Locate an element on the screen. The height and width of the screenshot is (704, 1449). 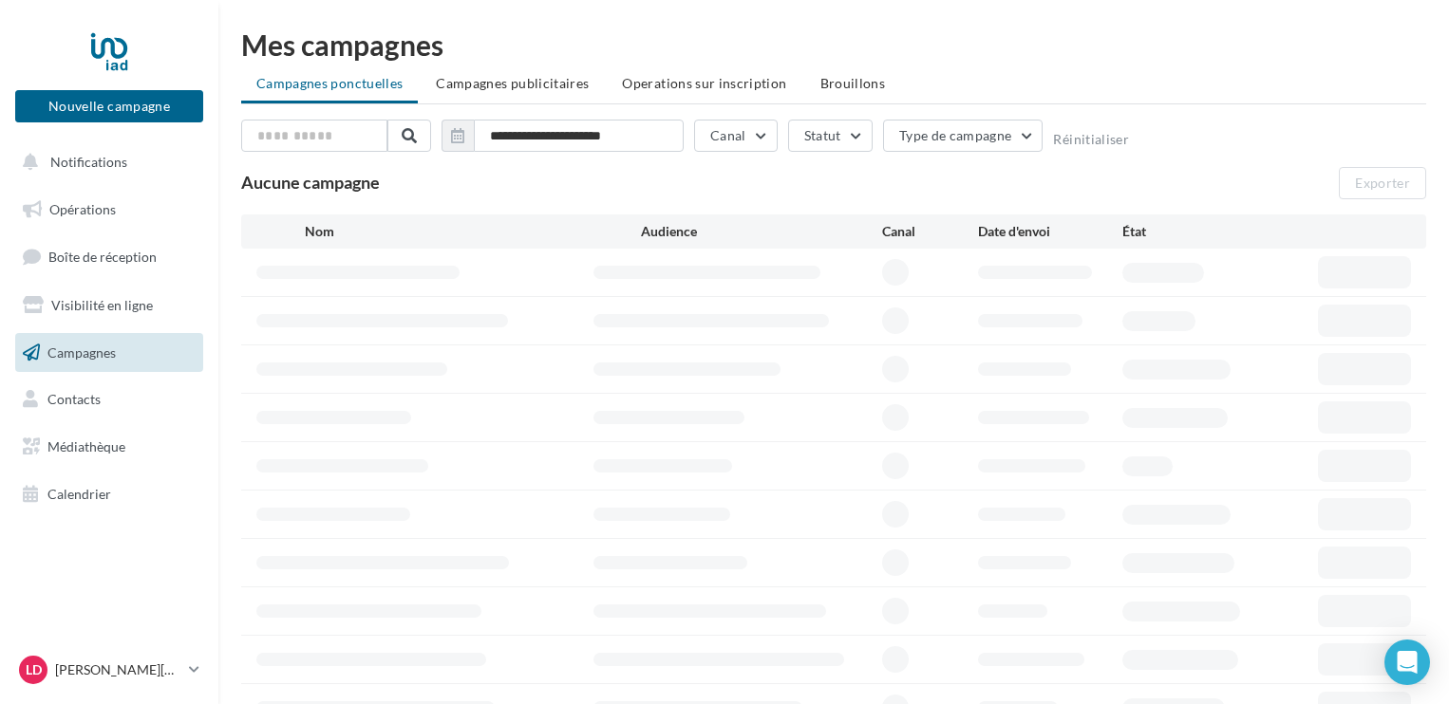
a: Médiathèque is located at coordinates (109, 447).